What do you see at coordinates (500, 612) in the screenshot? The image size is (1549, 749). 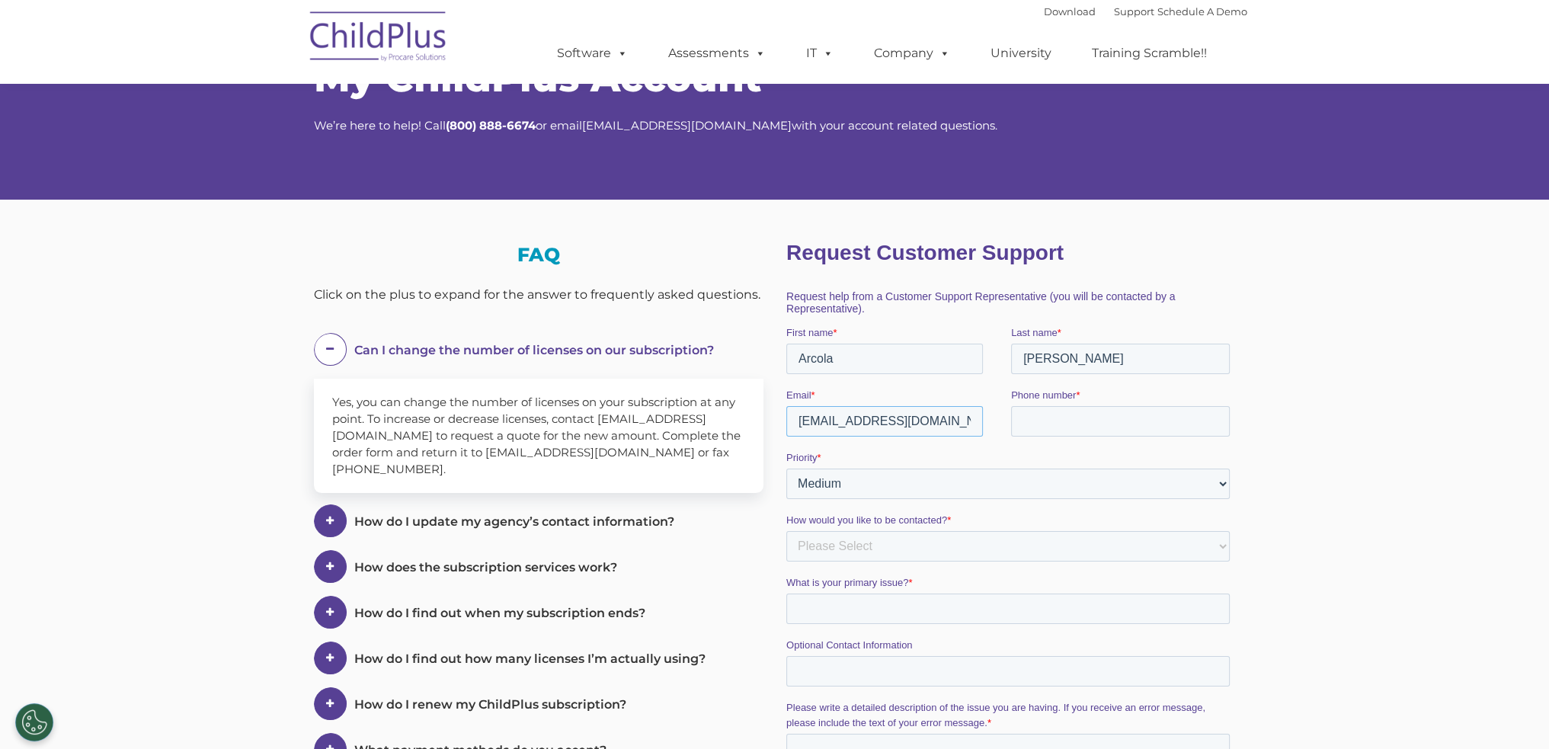 I see `span: How do I find out when my subscription ends?` at bounding box center [500, 612].